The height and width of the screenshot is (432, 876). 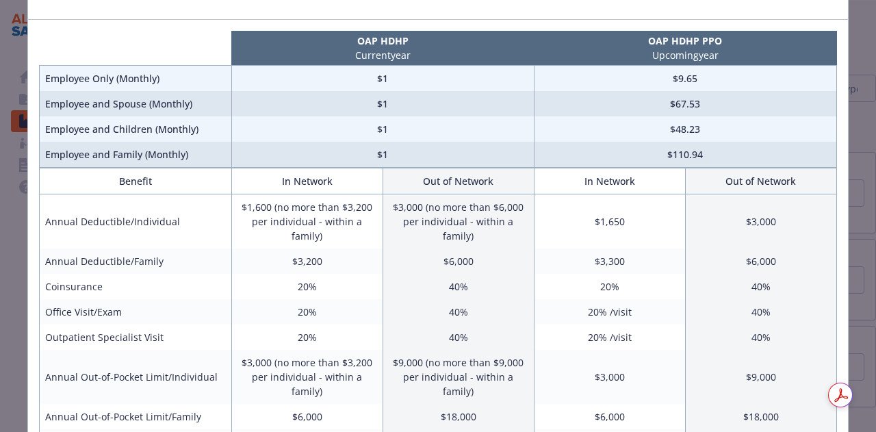 What do you see at coordinates (136, 286) in the screenshot?
I see `td: Coinsurance` at bounding box center [136, 286].